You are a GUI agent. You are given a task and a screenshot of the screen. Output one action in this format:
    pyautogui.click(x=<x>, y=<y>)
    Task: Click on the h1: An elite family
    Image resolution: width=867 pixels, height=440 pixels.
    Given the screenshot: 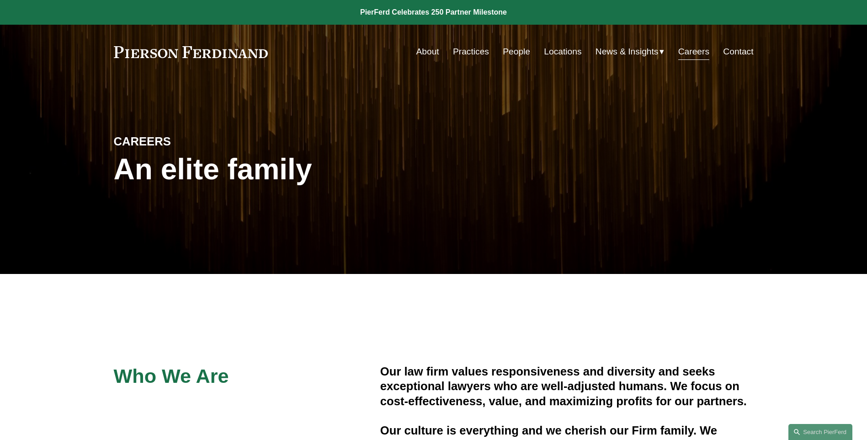 What is the action you would take?
    pyautogui.click(x=274, y=169)
    